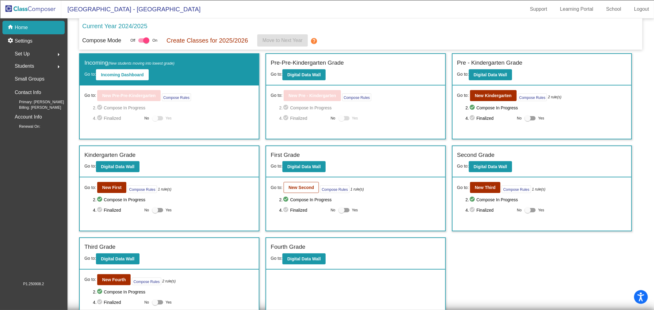  I want to click on b: New Fourth, so click(114, 280).